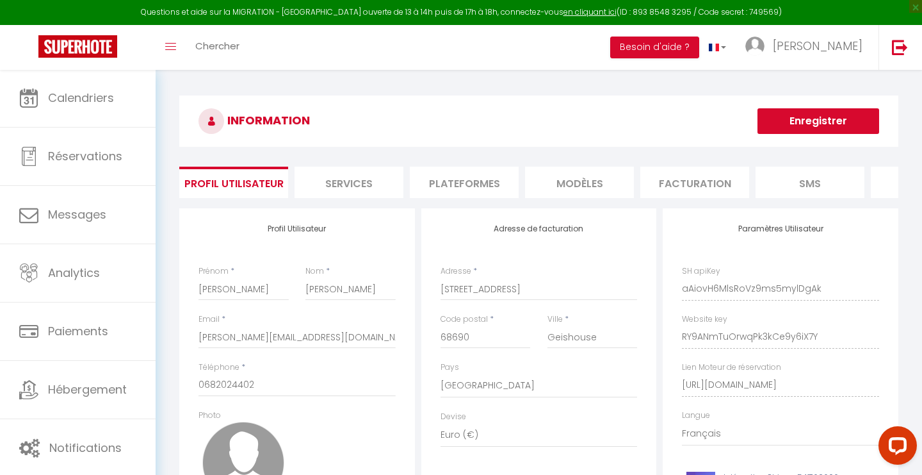  What do you see at coordinates (29, 24) in the screenshot?
I see `button: Open LiveChat chat widget` at bounding box center [29, 24].